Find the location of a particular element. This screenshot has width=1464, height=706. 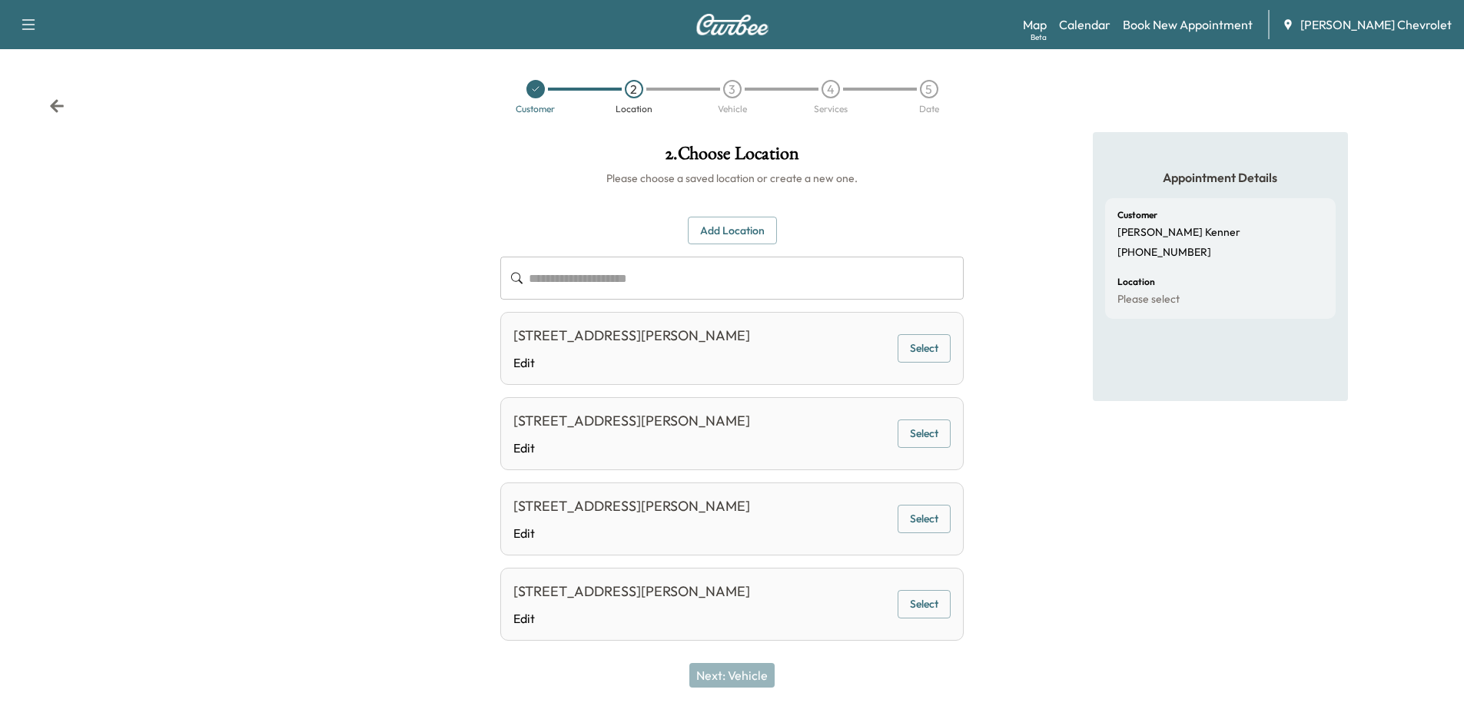

div: Beta is located at coordinates (1038, 37).